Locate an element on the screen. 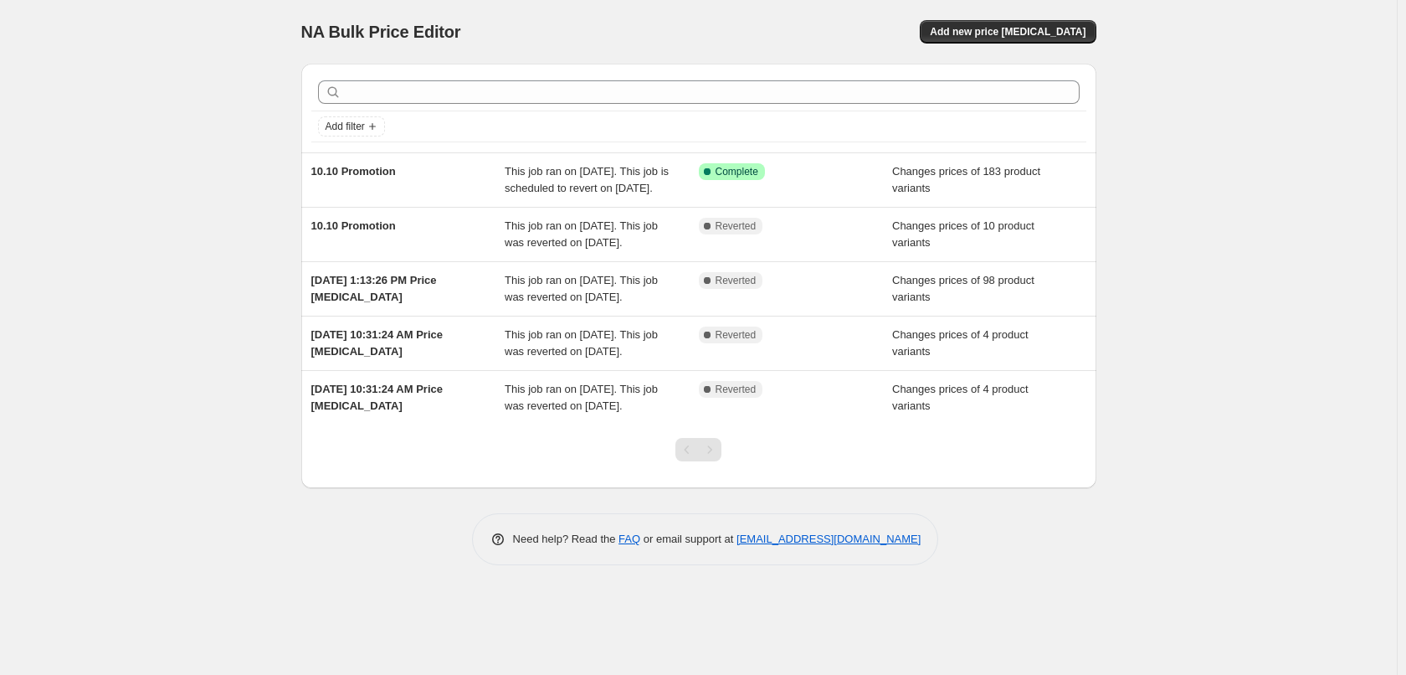 This screenshot has height=675, width=1406. span: or email support at is located at coordinates (688, 538).